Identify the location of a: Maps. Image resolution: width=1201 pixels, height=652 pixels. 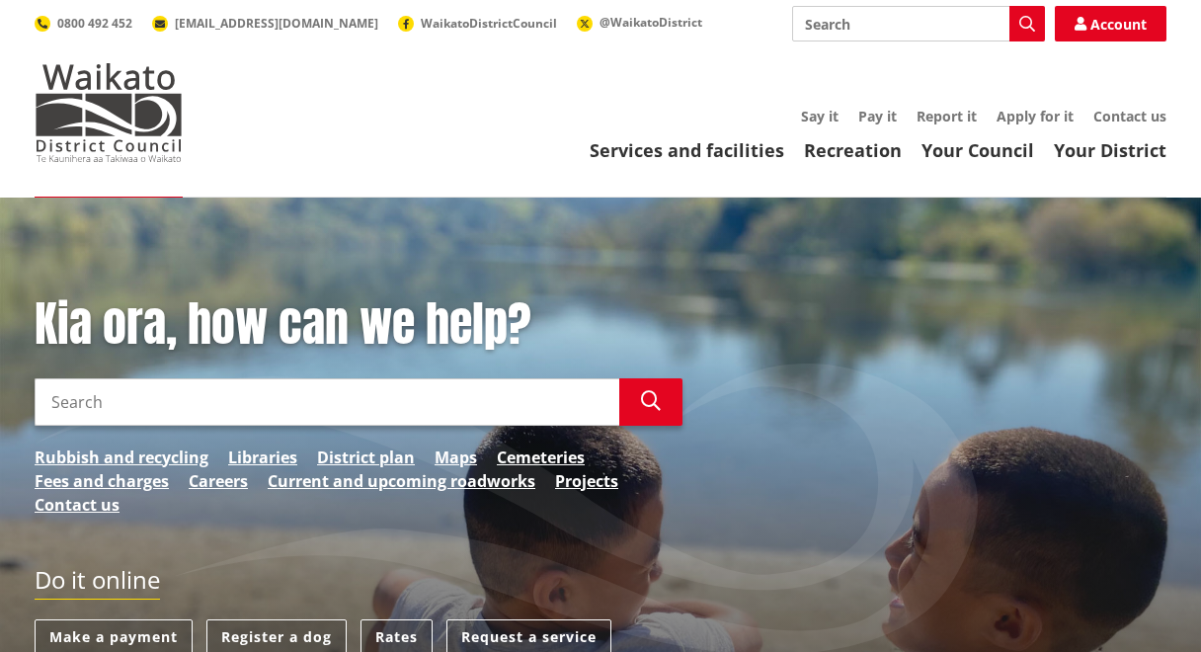
(455, 457).